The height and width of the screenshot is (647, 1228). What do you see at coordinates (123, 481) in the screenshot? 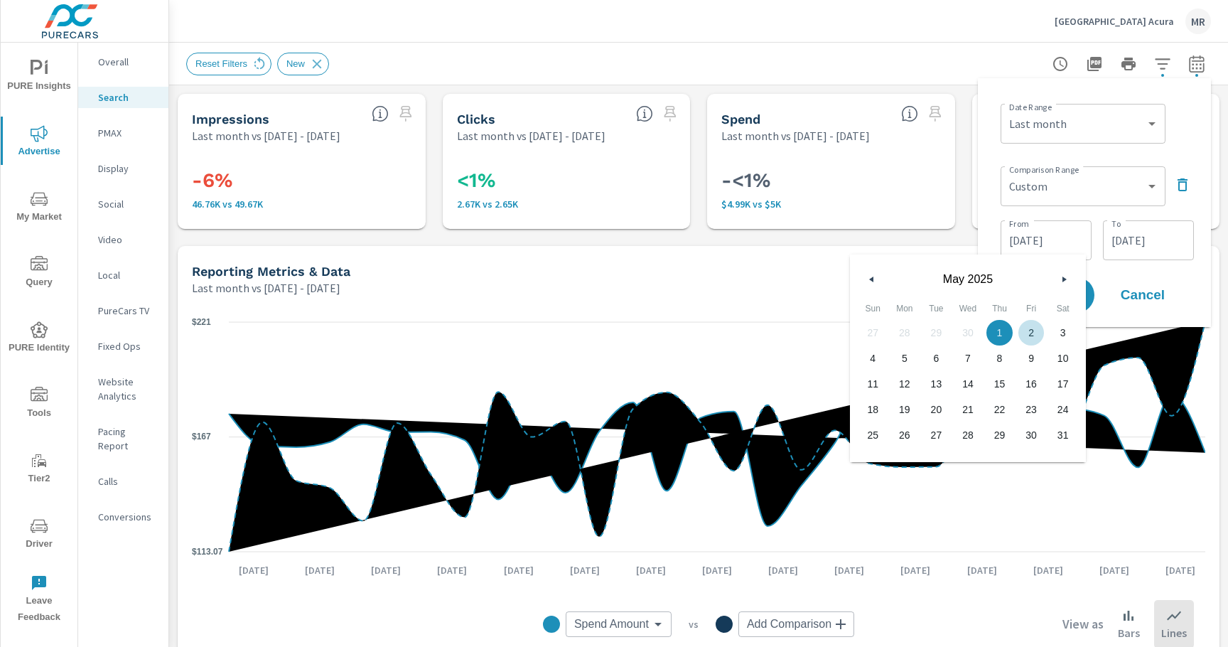
I see `div: Calls` at bounding box center [123, 481].